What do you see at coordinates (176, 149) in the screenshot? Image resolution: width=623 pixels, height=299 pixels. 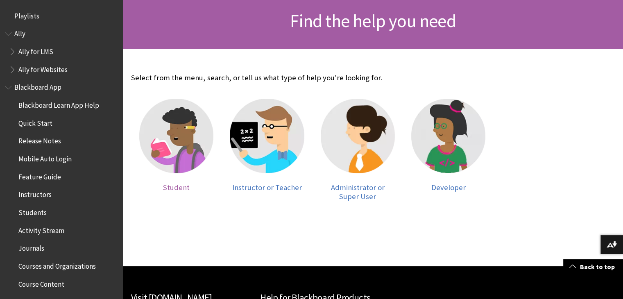 I see `a: Student Student` at bounding box center [176, 149].